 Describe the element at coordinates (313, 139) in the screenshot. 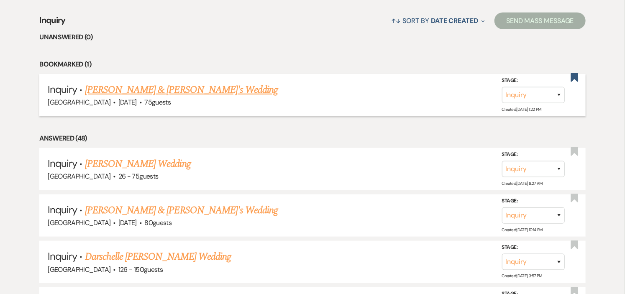

I see `li: Answered (48)` at that location.